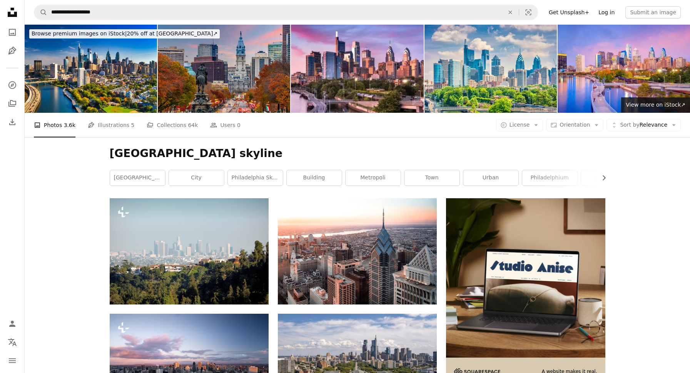 Image resolution: width=690 pixels, height=373 pixels. Describe the element at coordinates (12, 360) in the screenshot. I see `button: Menu` at that location.